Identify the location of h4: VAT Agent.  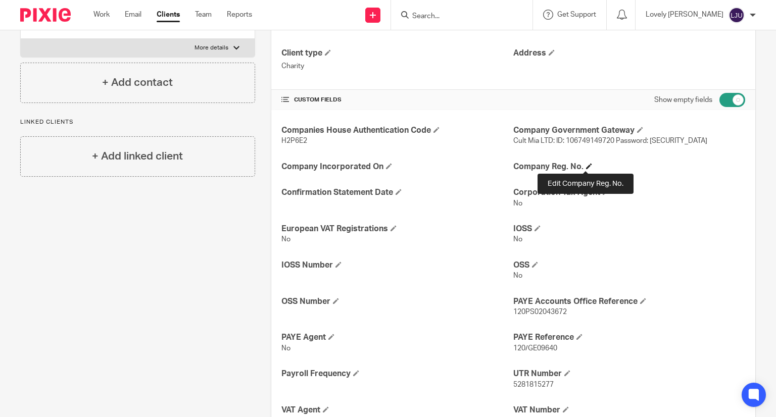
(397, 410).